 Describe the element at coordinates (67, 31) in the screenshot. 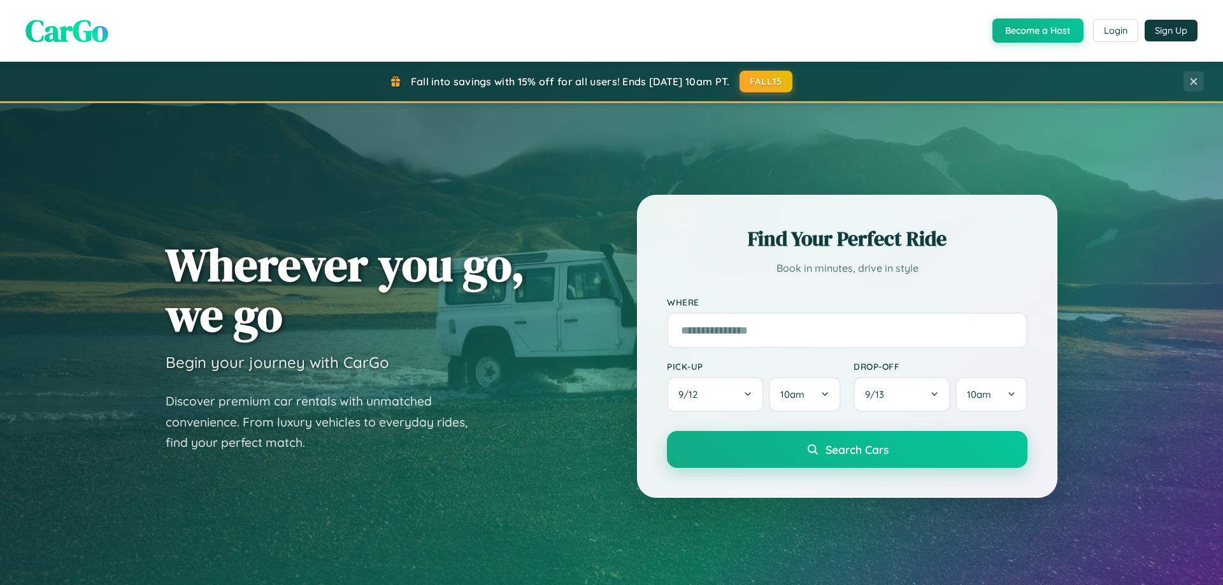

I see `span: CarGo` at that location.